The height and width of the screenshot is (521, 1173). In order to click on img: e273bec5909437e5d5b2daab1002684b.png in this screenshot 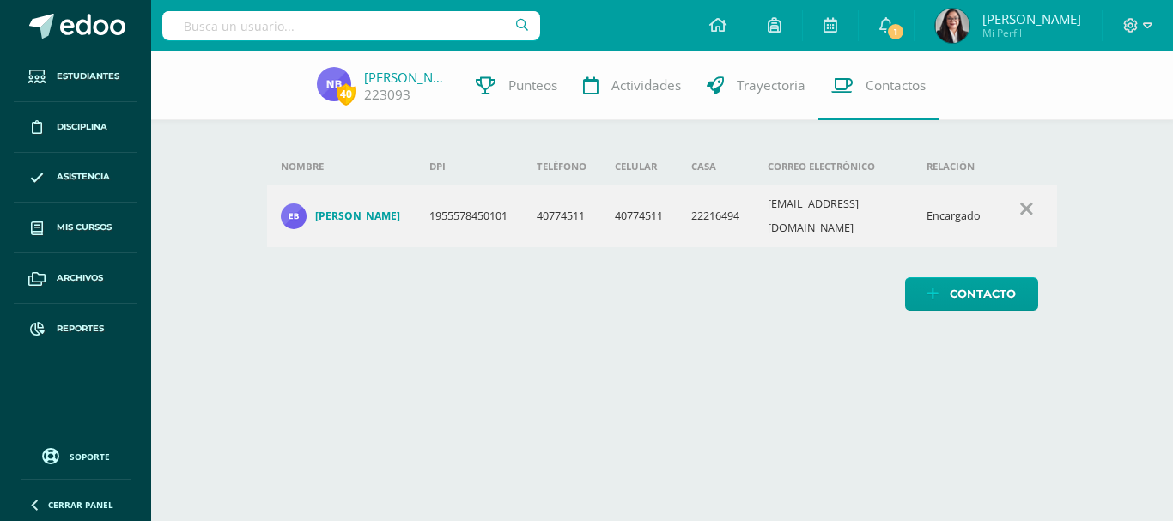, I will do `click(952, 26)`.